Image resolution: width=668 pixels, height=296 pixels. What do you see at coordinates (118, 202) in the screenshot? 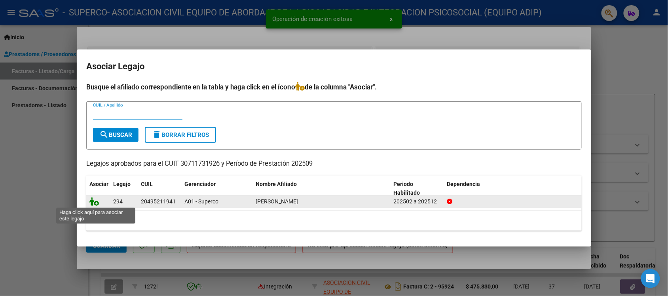
I see `span: 294` at bounding box center [118, 202].